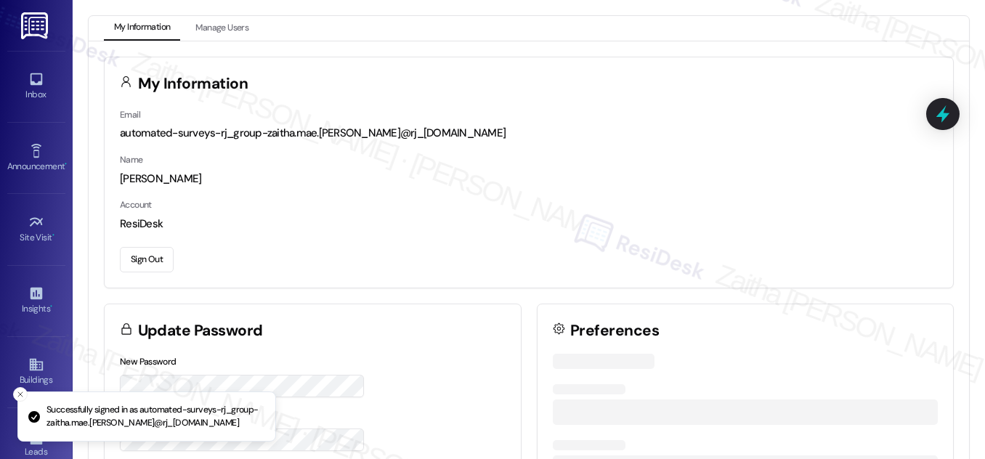 This screenshot has width=985, height=459. What do you see at coordinates (130, 115) in the screenshot?
I see `label: Email` at bounding box center [130, 115].